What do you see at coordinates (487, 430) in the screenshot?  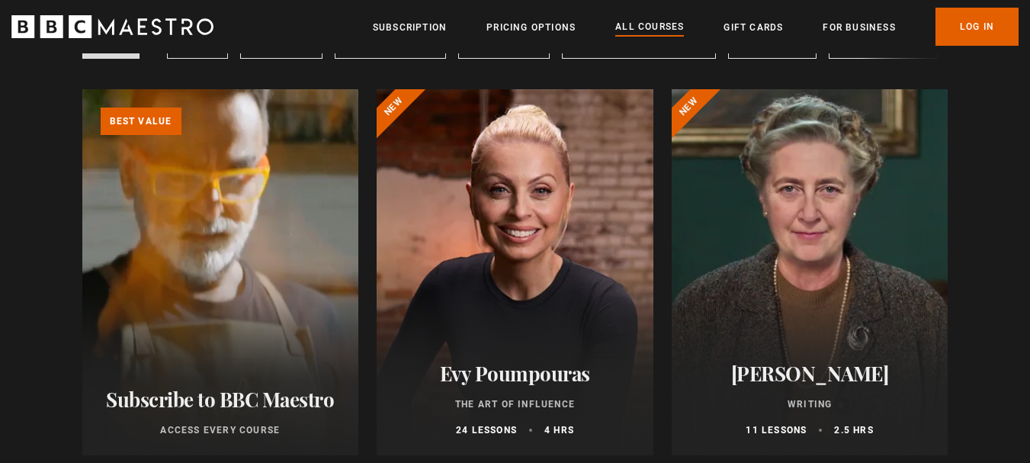 I see `p: 24 lessons` at bounding box center [487, 430].